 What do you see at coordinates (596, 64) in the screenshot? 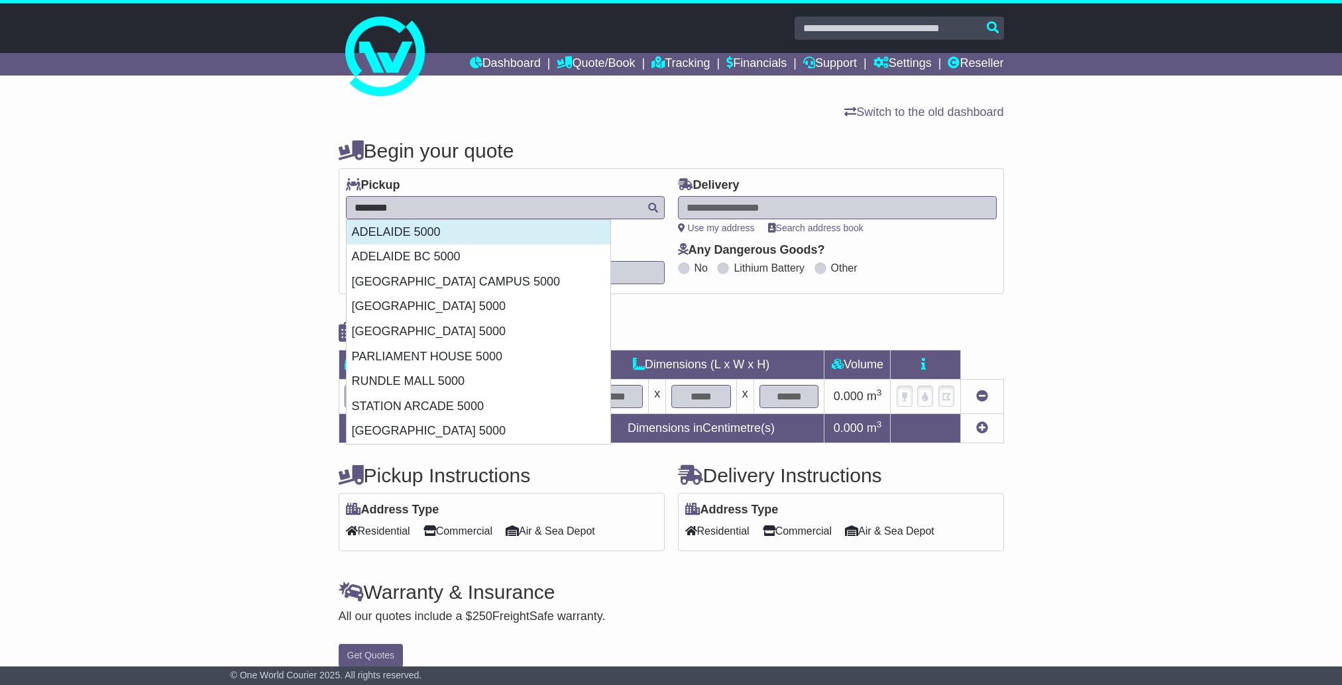
I see `a: Quote/Book` at bounding box center [596, 64].